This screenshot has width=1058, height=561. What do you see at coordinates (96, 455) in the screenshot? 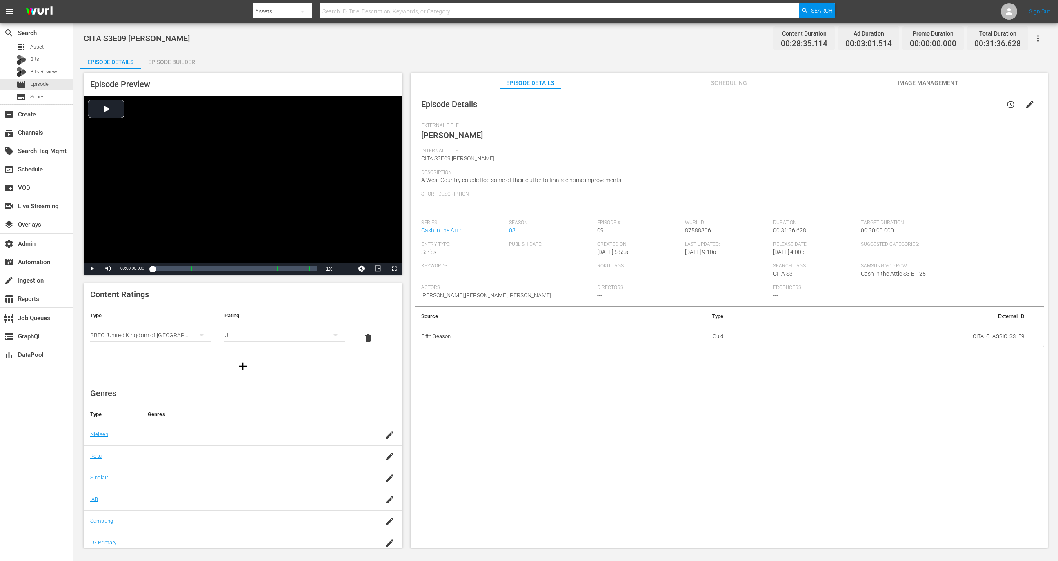
I see `a: Roku` at bounding box center [96, 455].